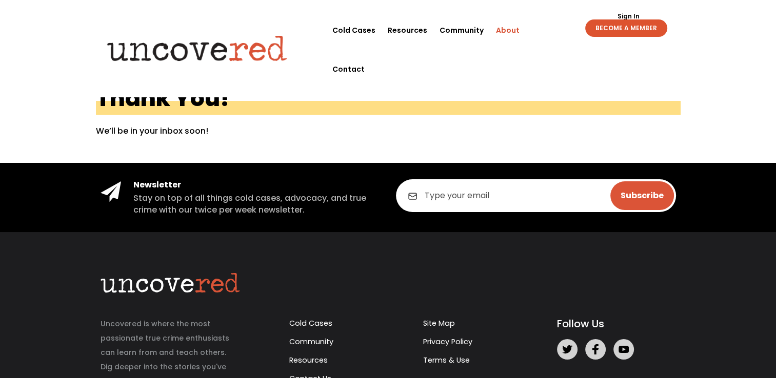  I want to click on a: About, so click(508, 30).